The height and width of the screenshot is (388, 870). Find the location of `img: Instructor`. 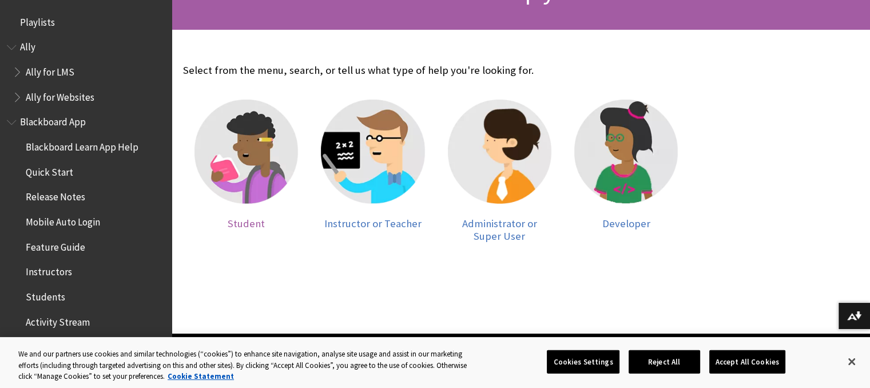

img: Instructor is located at coordinates (372, 151).